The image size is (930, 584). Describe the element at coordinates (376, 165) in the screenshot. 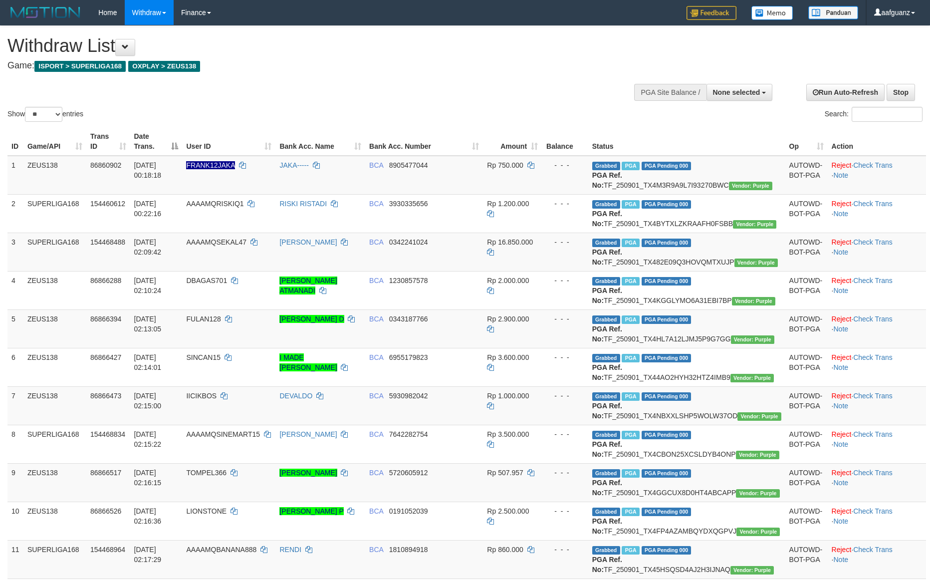

I see `span: BCA` at that location.